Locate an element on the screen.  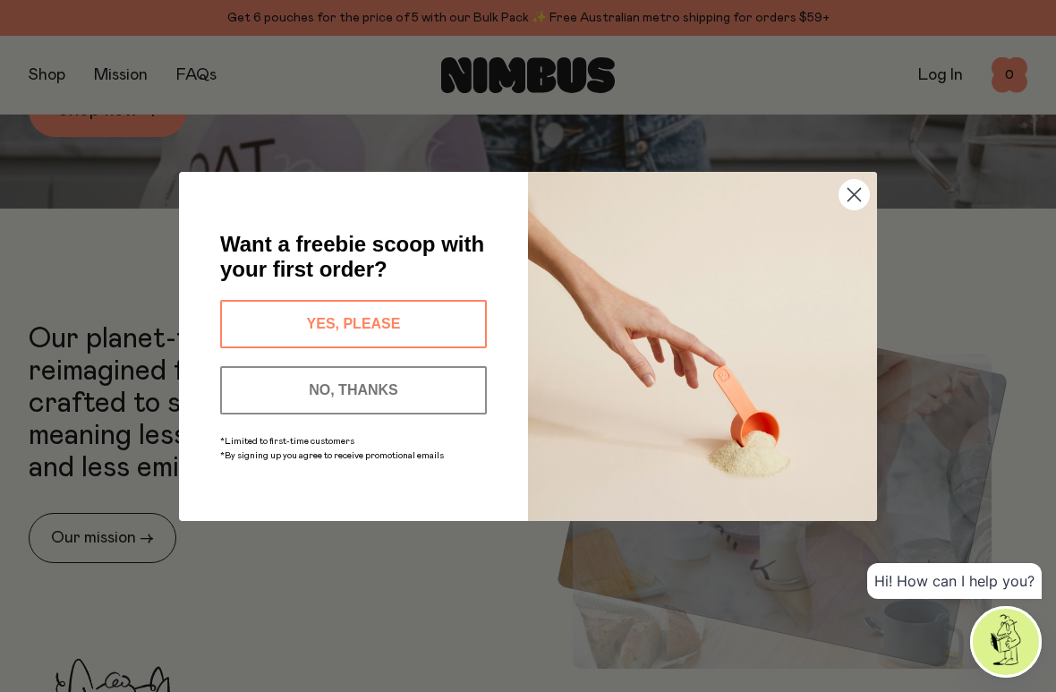
button: YES, PLEASE is located at coordinates (353, 324).